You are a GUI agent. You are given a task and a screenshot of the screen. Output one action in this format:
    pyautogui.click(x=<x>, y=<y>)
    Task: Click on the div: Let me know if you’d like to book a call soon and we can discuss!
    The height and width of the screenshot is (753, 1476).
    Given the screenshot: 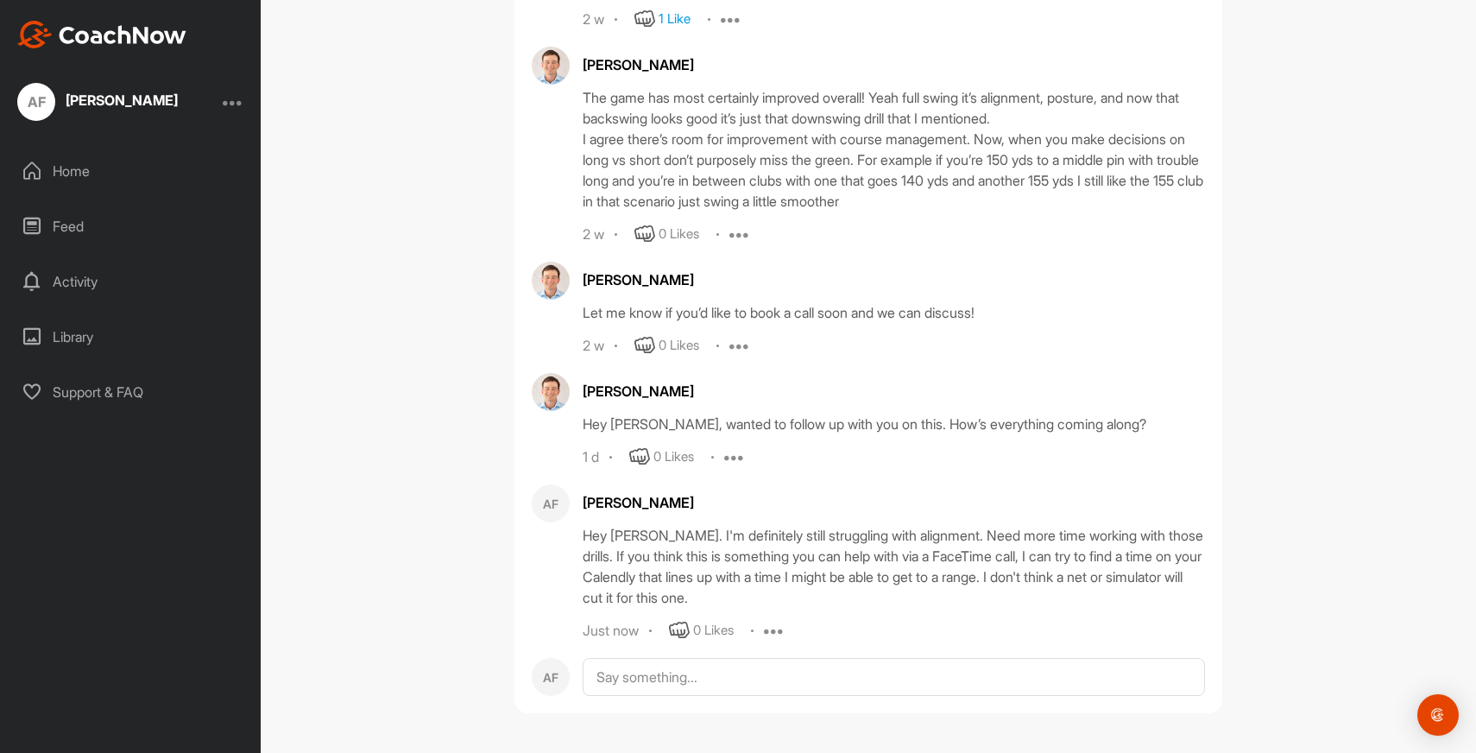 What is the action you would take?
    pyautogui.click(x=893, y=312)
    